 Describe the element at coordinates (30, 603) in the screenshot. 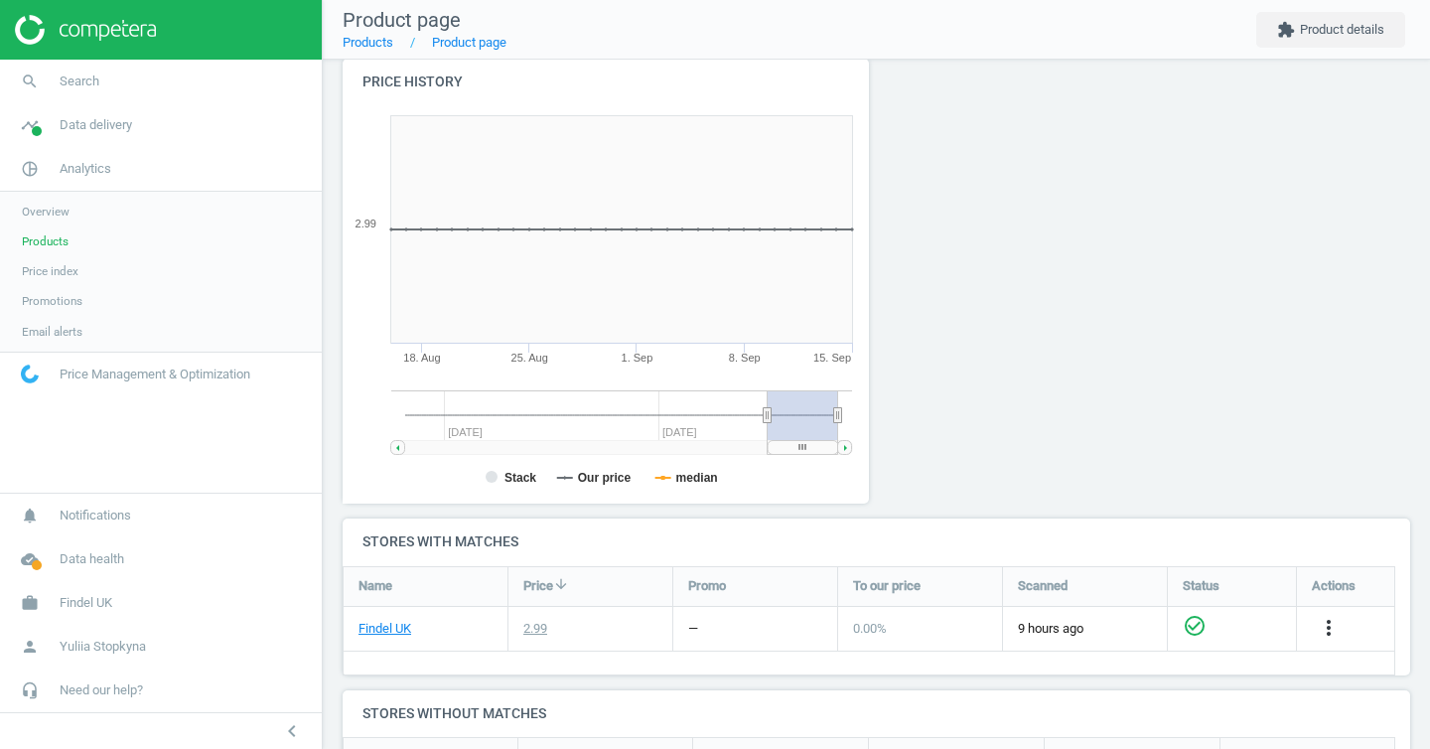

I see `i: work` at that location.